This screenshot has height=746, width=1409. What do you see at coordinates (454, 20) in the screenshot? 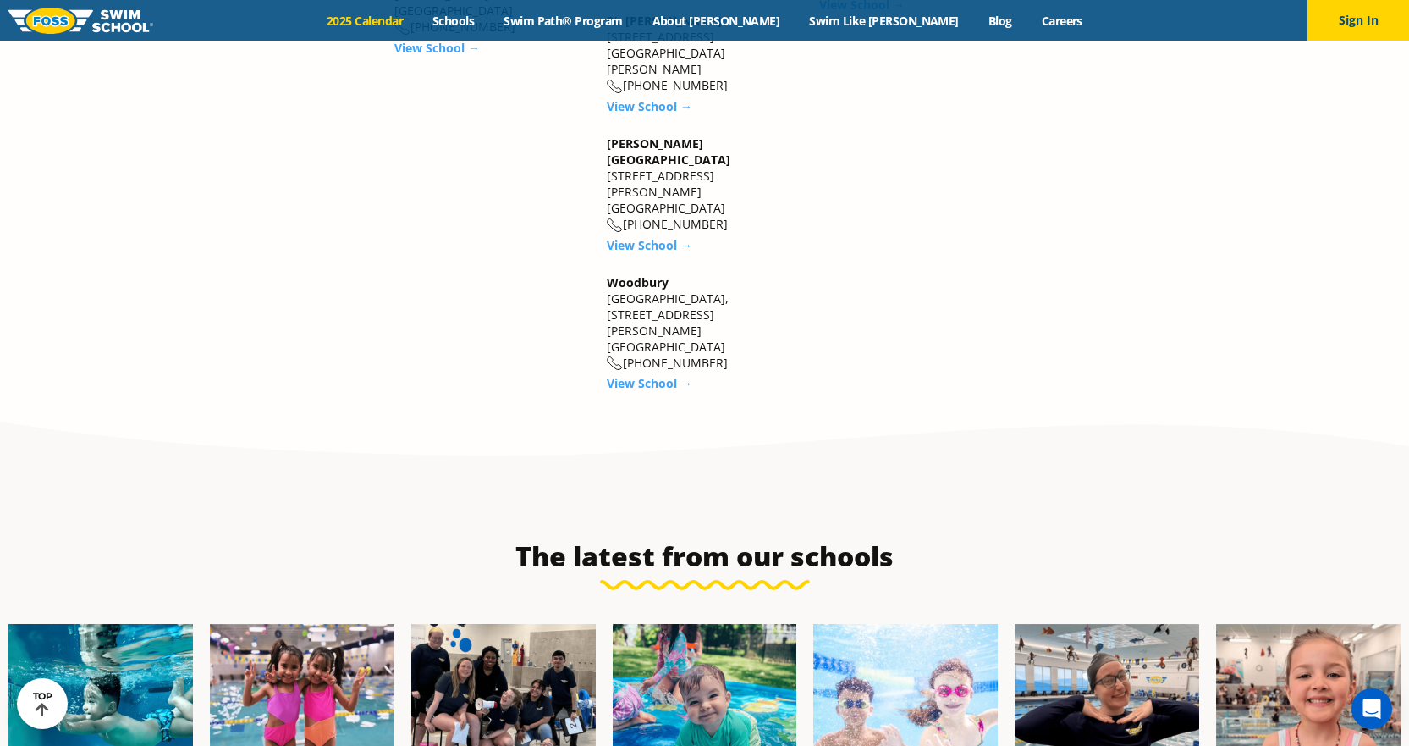
I see `a: Schools` at bounding box center [454, 20].